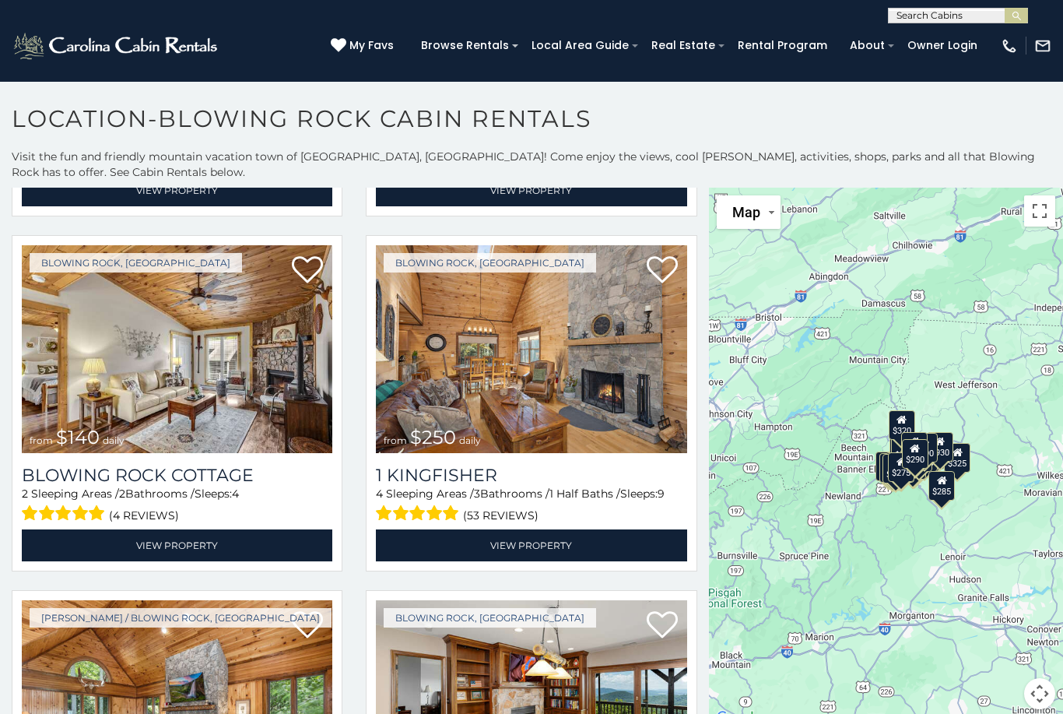  Describe the element at coordinates (1043, 46) in the screenshot. I see `img: mail-regular-white.png` at that location.